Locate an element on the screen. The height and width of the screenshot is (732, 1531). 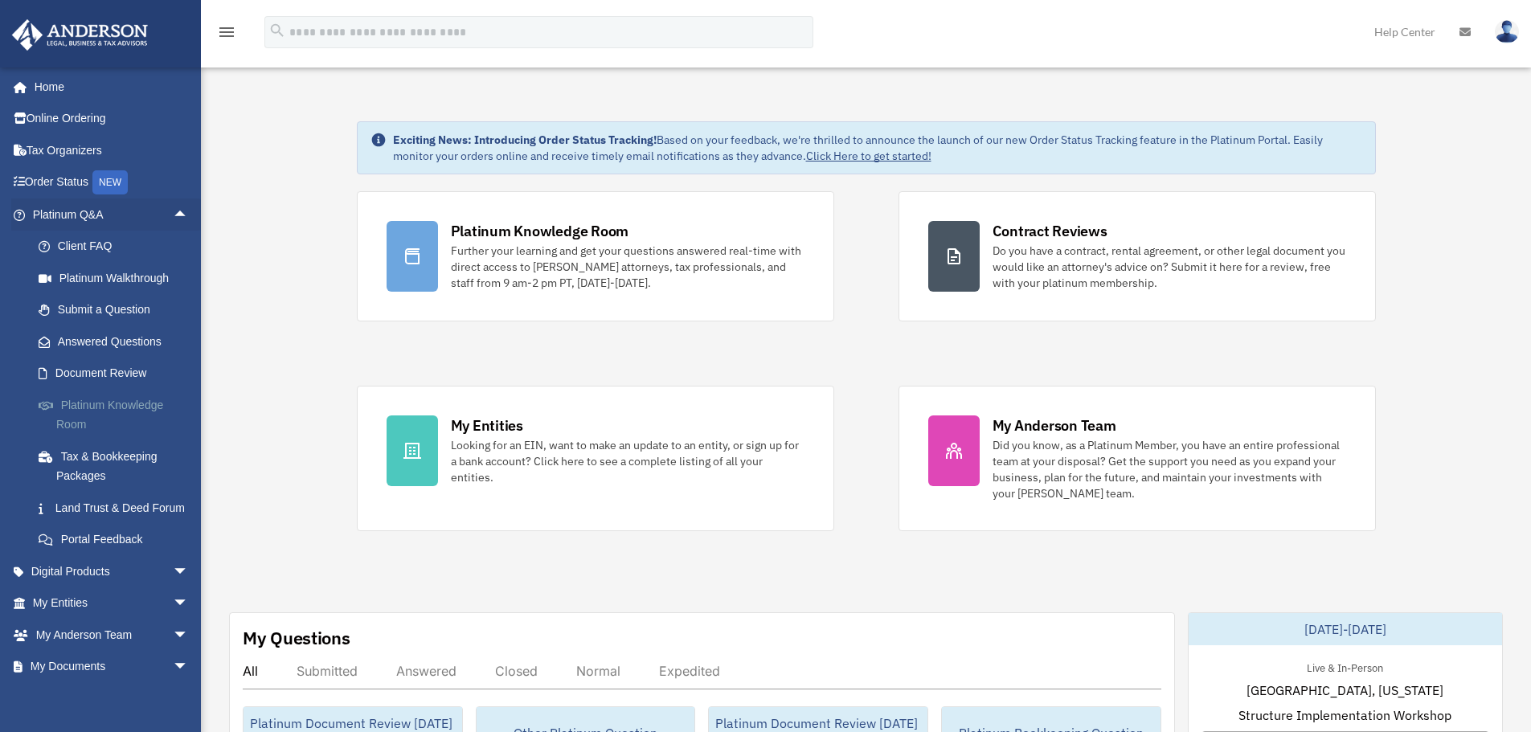
span: Structure Implementation Workshop is located at coordinates (1345, 715).